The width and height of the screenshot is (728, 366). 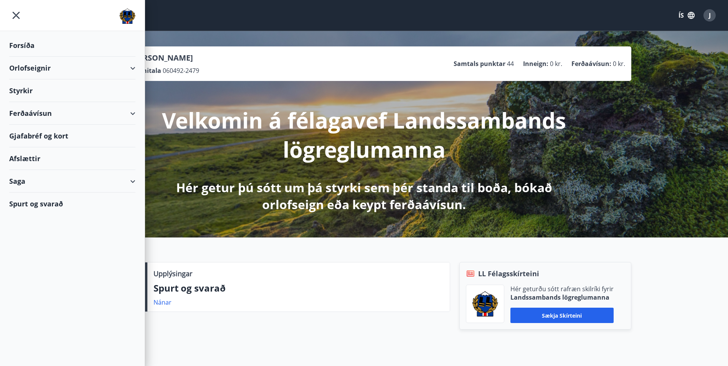 What do you see at coordinates (709, 15) in the screenshot?
I see `button: J` at bounding box center [709, 15].